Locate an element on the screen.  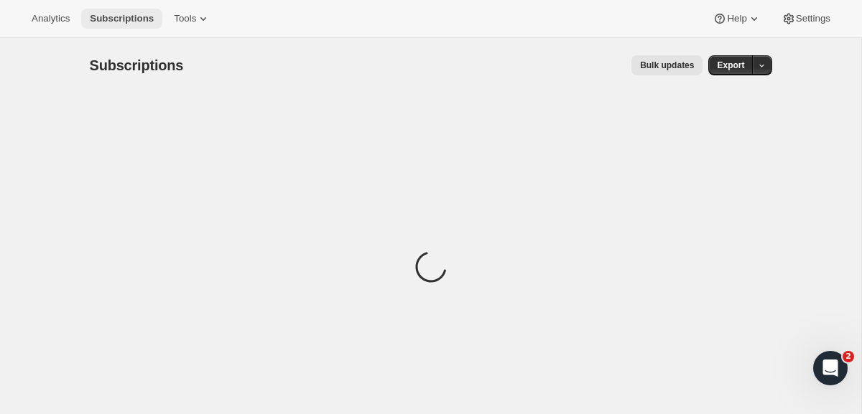
button: Help is located at coordinates (736, 19).